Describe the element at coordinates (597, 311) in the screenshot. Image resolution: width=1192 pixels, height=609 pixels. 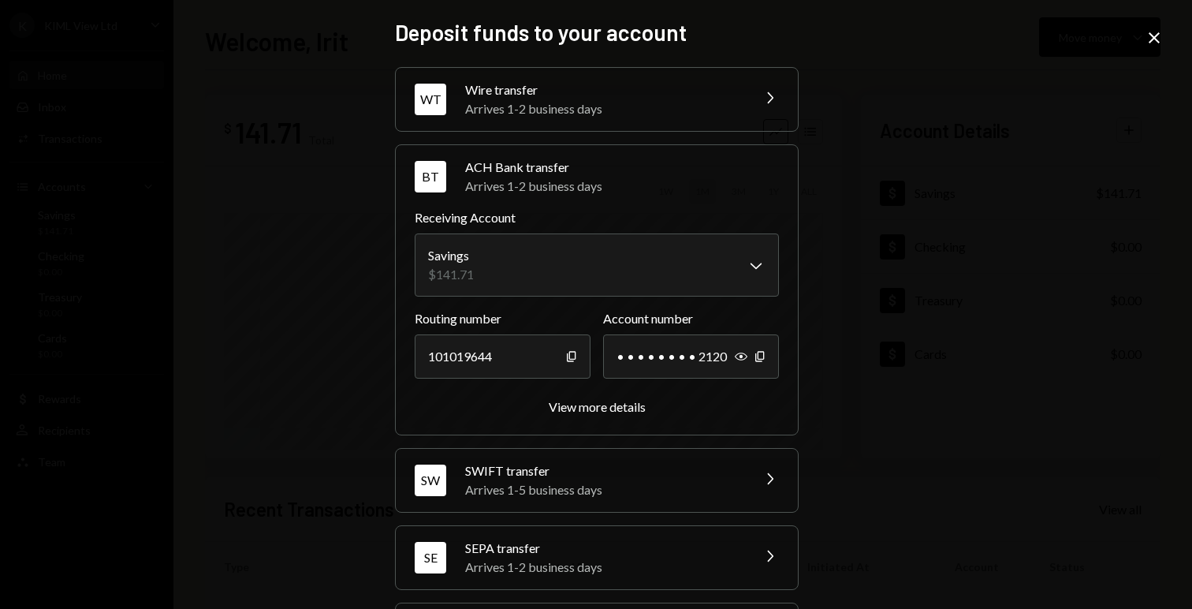
I see `div: BTACH Bank transferArrives 1-2 business days` at that location.